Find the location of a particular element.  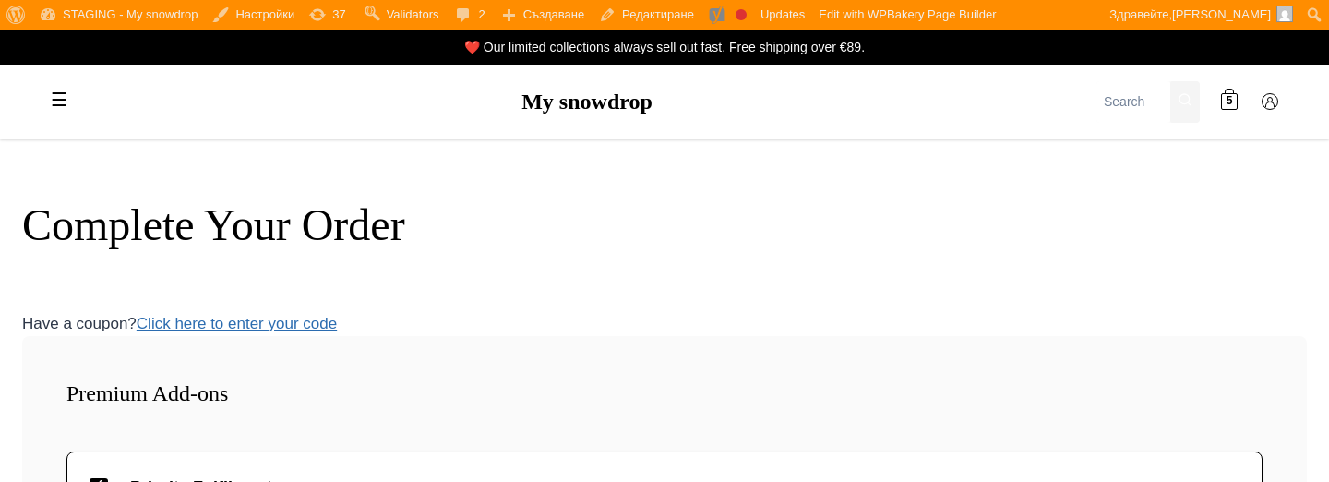

div: Focus keyphrase not set is located at coordinates (741, 15).